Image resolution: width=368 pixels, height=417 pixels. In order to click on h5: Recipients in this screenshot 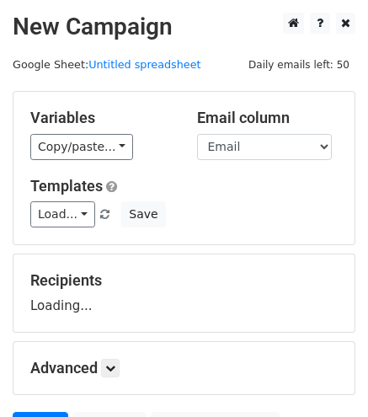, I will do `click(184, 281)`.